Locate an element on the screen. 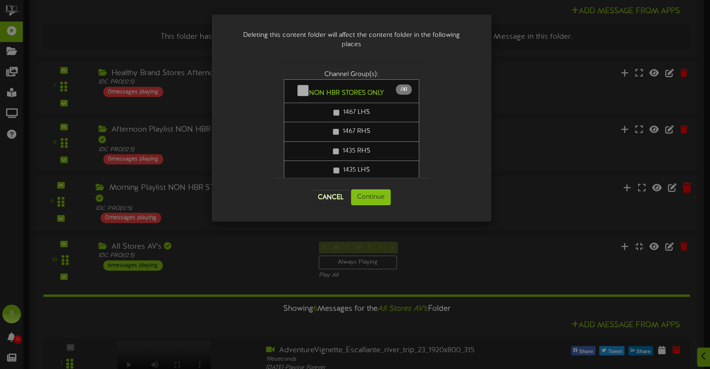 Image resolution: width=710 pixels, height=369 pixels. div: Deleting this content folder will affect the content folder in the following places is located at coordinates (352, 40).